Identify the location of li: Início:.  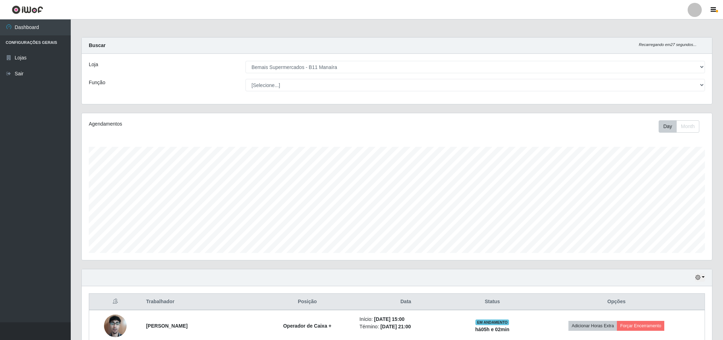
(406, 319).